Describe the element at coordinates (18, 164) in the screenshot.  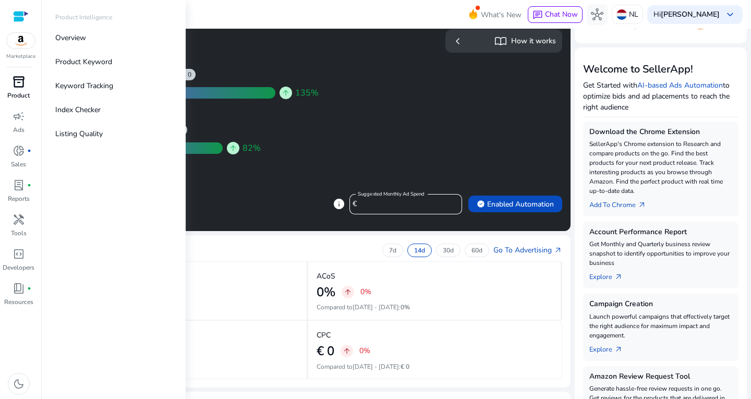
I see `p: Sales` at that location.